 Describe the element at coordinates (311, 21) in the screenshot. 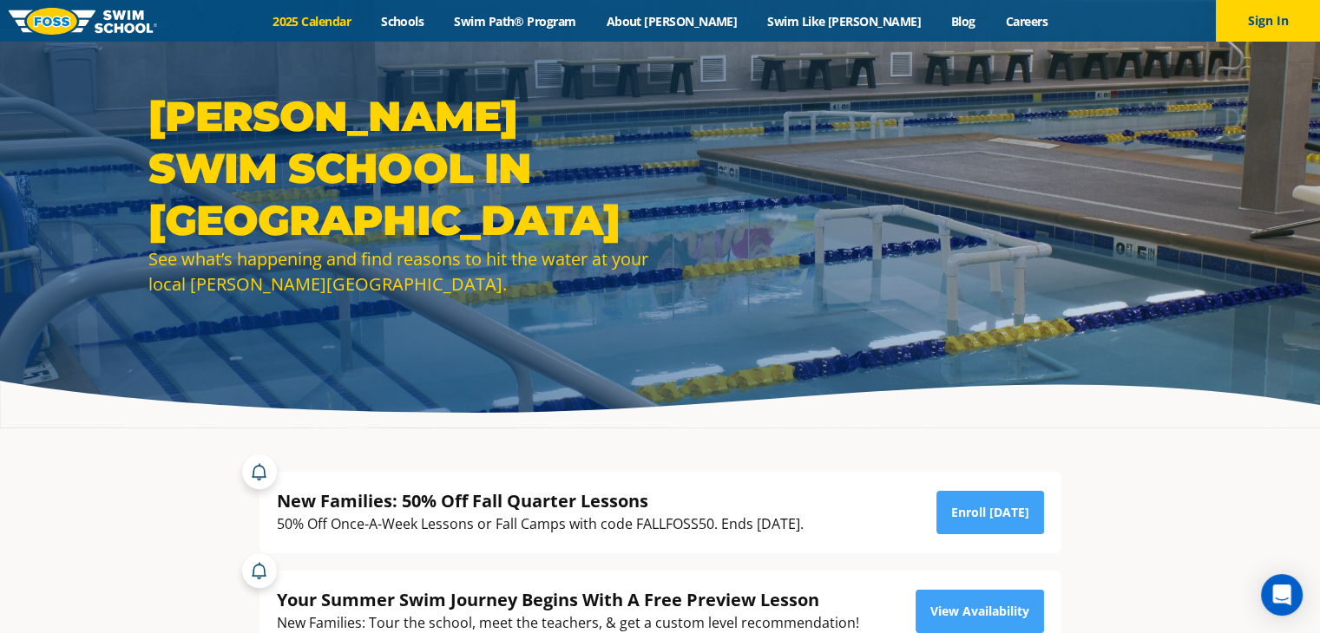

I see `a: 2025 Calendar` at that location.